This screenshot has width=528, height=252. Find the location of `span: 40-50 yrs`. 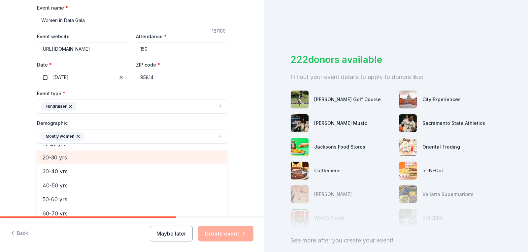

span: 40-50 yrs is located at coordinates (132, 186).